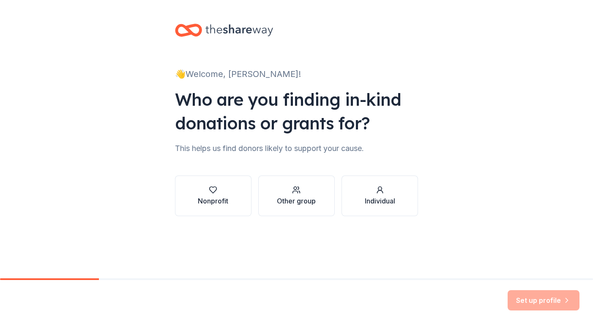  Describe the element at coordinates (296, 148) in the screenshot. I see `div: This helps us find donors likely to support your cause.` at that location.